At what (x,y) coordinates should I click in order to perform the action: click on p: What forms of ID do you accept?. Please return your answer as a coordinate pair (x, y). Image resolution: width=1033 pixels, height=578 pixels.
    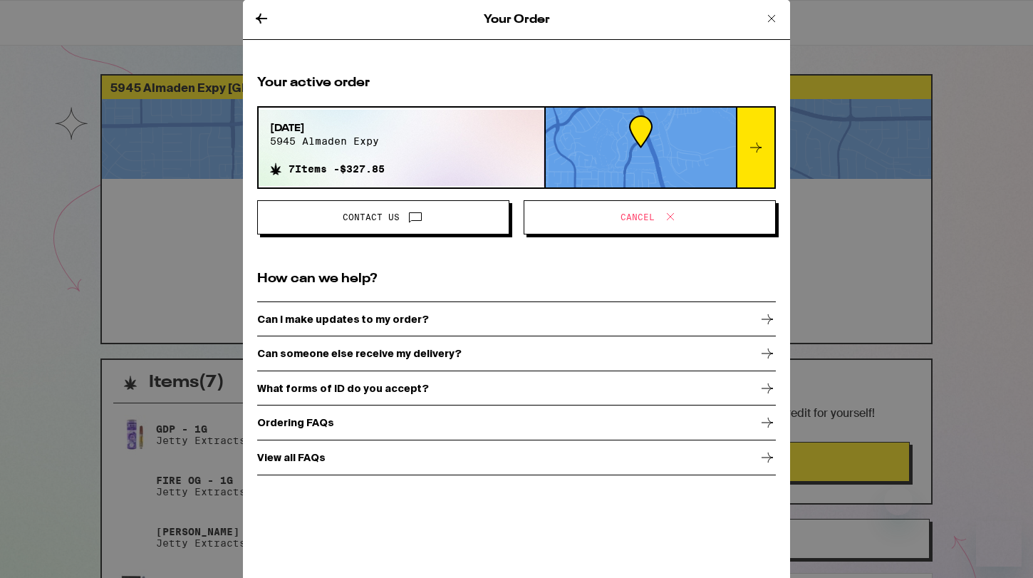
    Looking at the image, I should click on (343, 388).